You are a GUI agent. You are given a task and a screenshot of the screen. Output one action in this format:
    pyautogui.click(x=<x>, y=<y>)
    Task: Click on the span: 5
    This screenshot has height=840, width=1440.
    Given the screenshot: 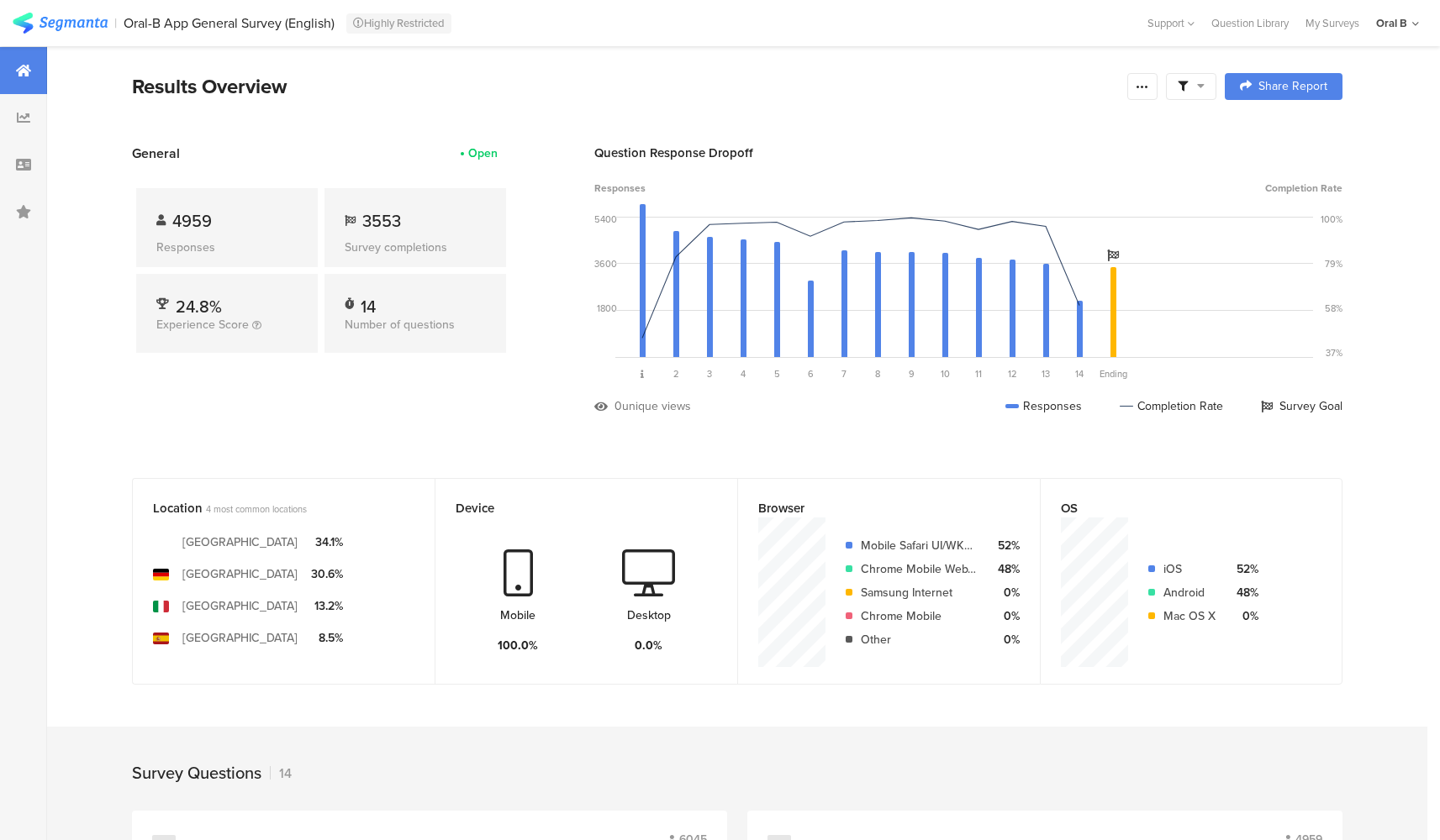 What is the action you would take?
    pyautogui.click(x=777, y=374)
    